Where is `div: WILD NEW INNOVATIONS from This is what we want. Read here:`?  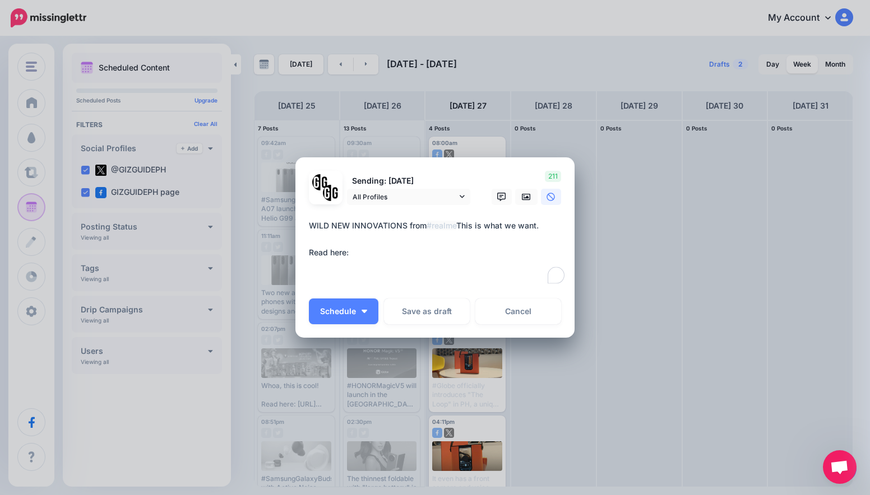 div: WILD NEW INNOVATIONS from This is what we want. Read here: is located at coordinates (438, 239).